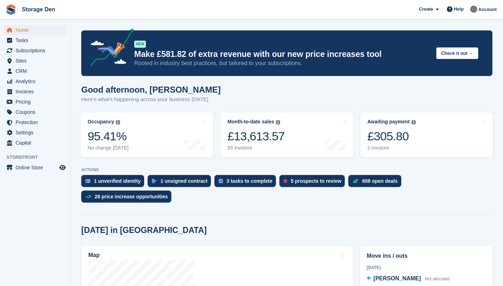 This screenshot has width=503, height=286. I want to click on div: £305.80, so click(392, 136).